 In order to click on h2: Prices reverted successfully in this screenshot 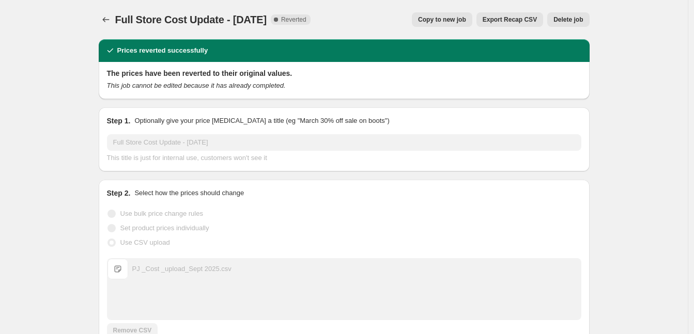, I will do `click(163, 51)`.